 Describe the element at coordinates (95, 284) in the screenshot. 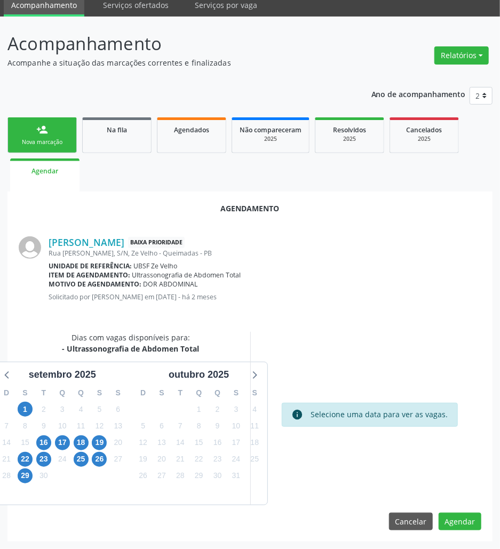

I see `b: Motivo de agendamento:` at that location.